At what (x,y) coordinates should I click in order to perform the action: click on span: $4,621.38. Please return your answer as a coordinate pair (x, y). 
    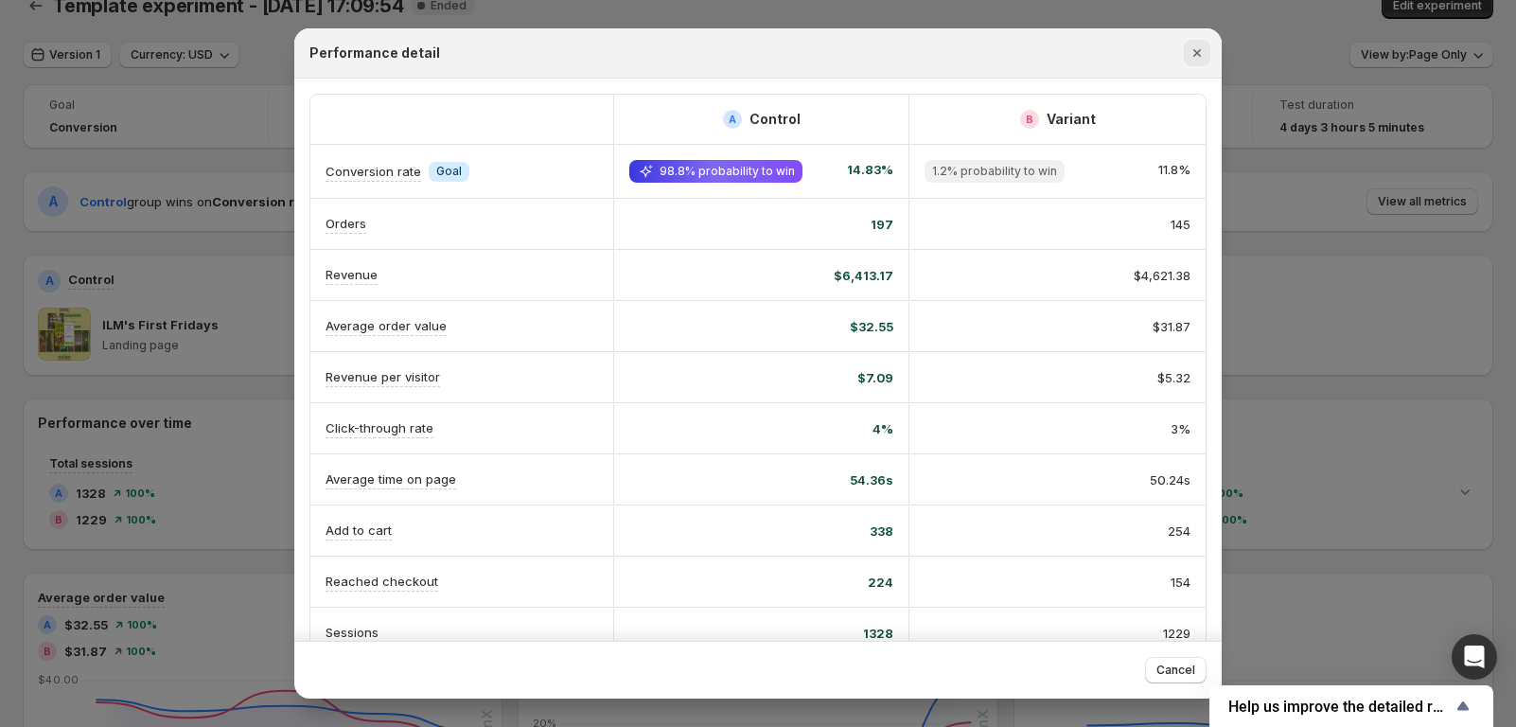
    Looking at the image, I should click on (1162, 275).